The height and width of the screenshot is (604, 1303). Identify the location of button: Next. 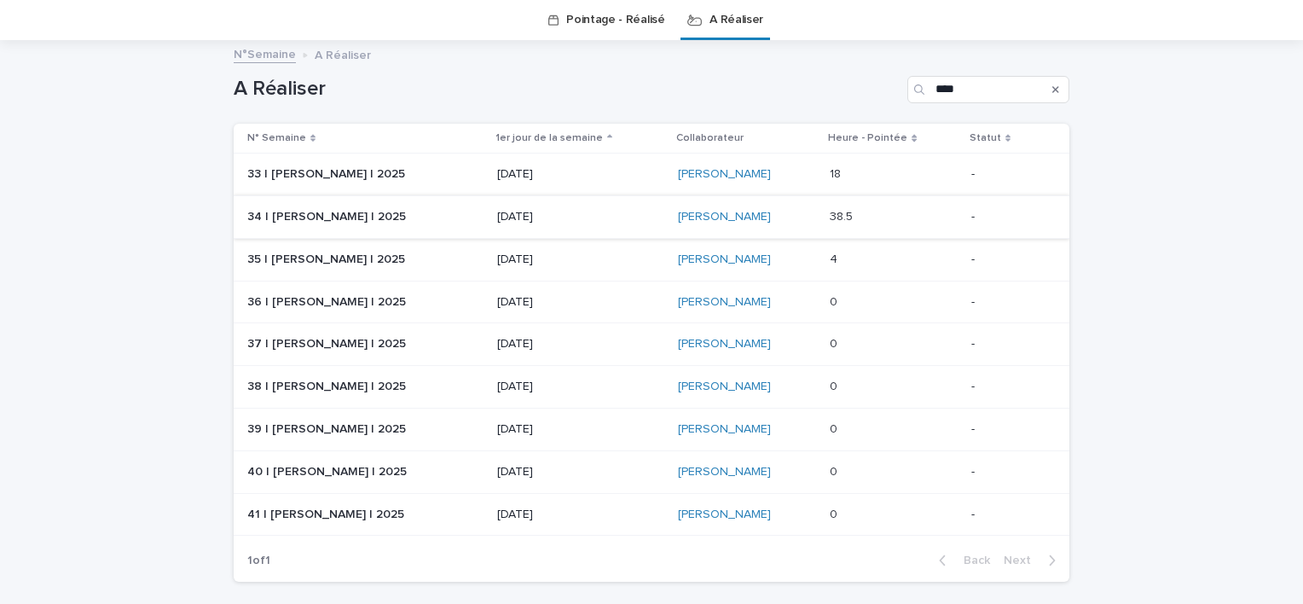
(1032, 560).